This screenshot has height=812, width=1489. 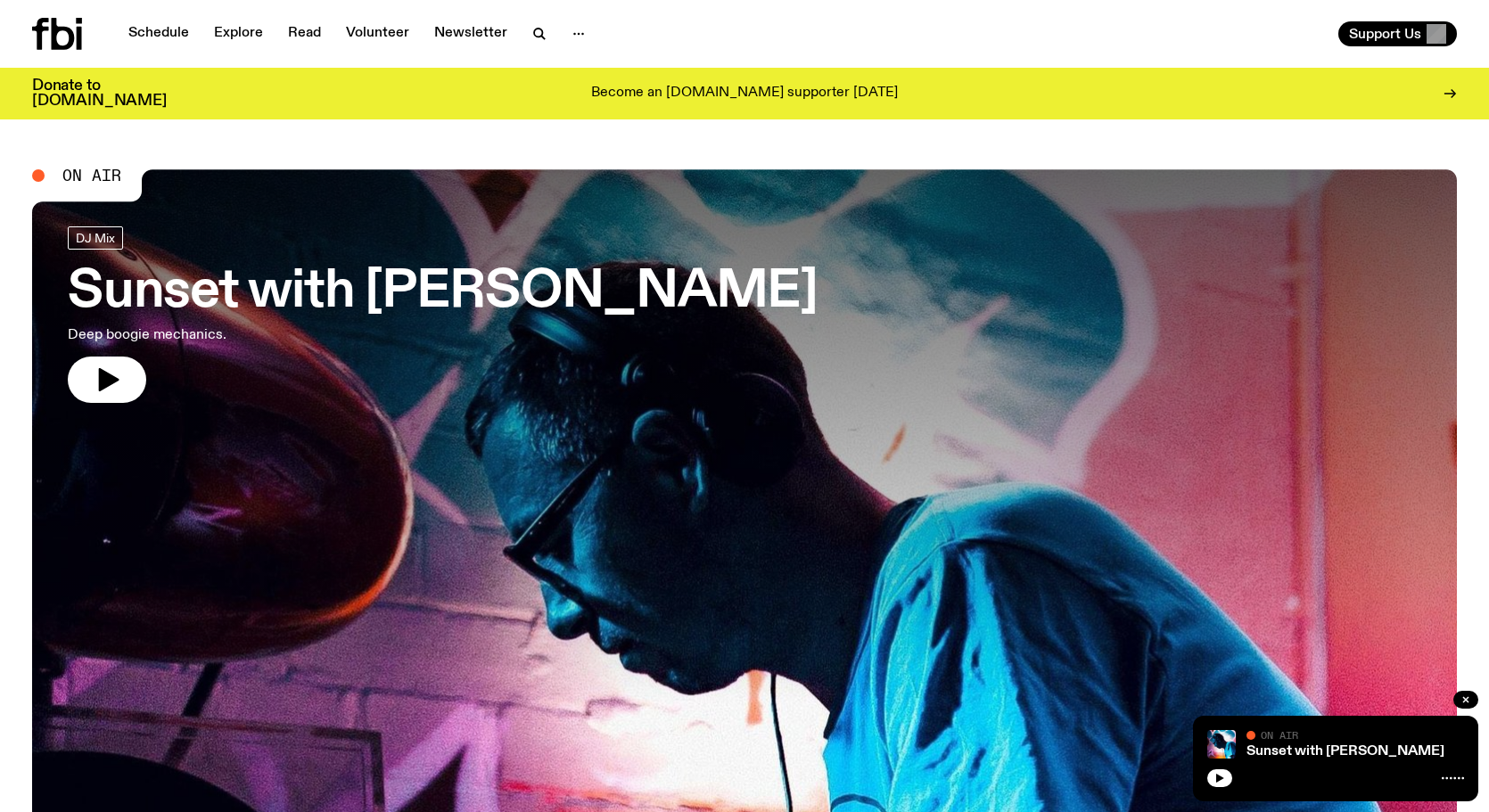 What do you see at coordinates (1385, 34) in the screenshot?
I see `span: Support Us` at bounding box center [1385, 34].